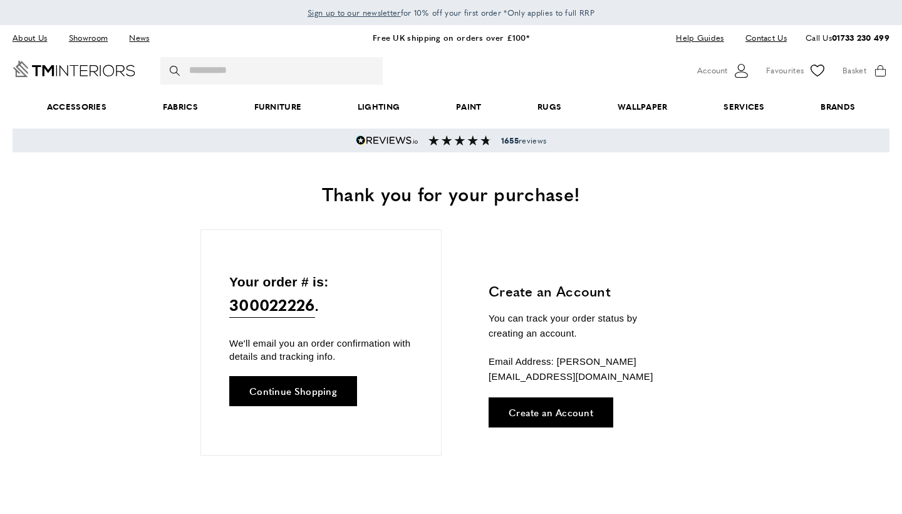  Describe the element at coordinates (838, 106) in the screenshot. I see `a: Brands` at that location.